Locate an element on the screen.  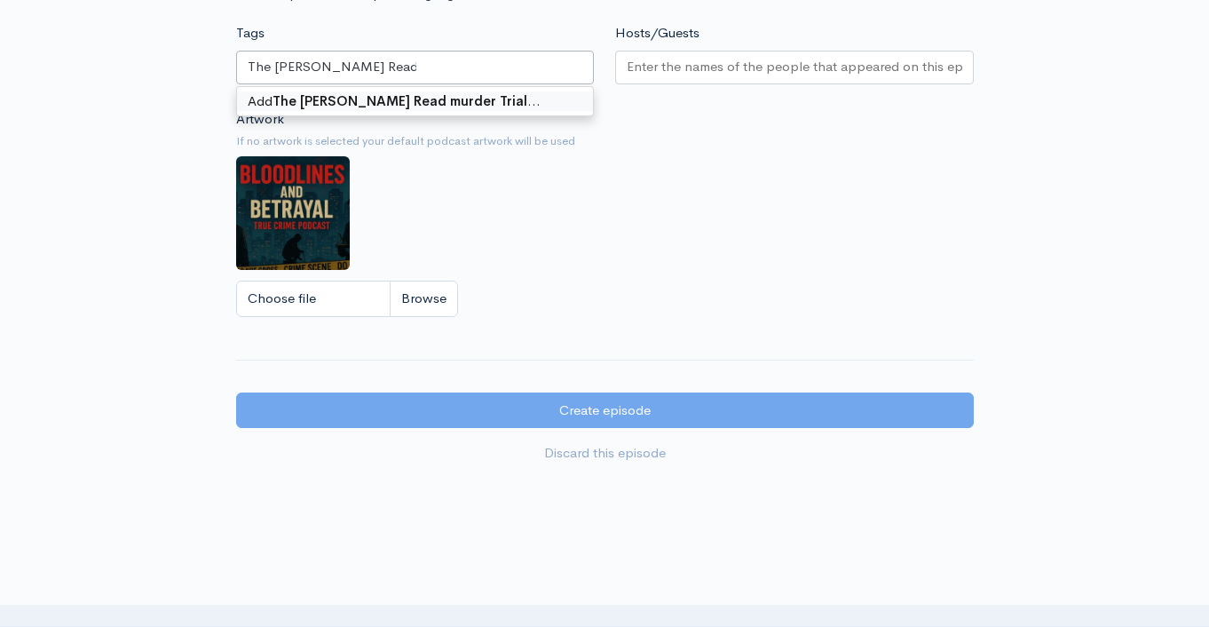
div: Add … is located at coordinates (415, 101).